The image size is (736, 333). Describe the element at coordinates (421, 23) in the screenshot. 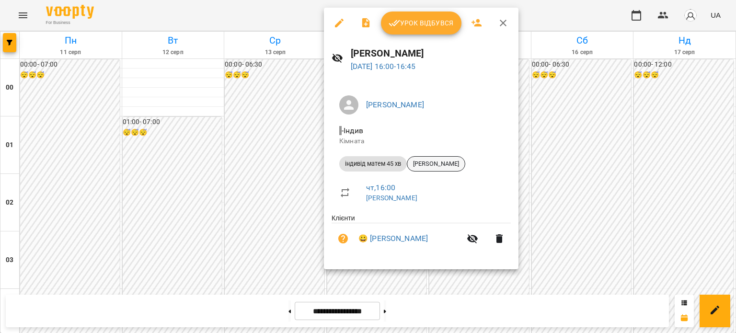

I see `span: Урок відбувся` at that location.